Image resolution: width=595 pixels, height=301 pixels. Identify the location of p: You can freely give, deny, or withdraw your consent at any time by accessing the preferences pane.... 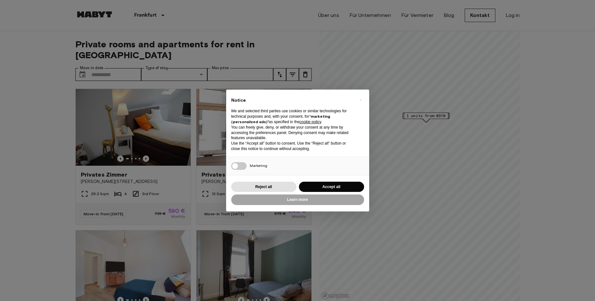
(293, 133).